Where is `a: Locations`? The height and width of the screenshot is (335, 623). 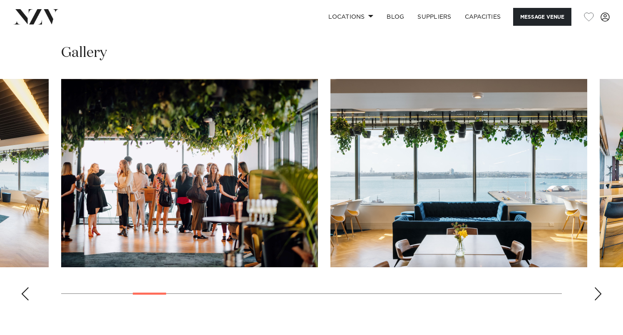 a: Locations is located at coordinates (351, 17).